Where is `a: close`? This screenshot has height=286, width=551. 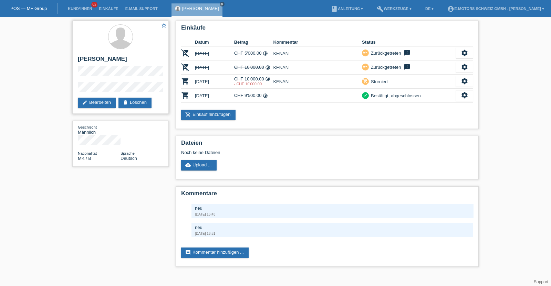 a: close is located at coordinates (222, 4).